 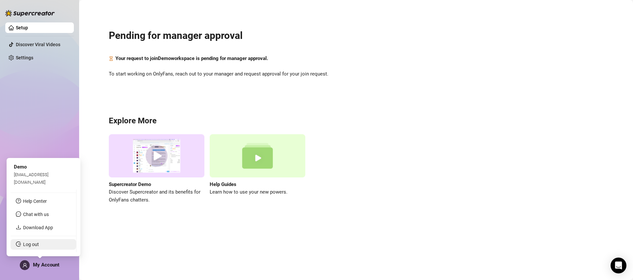 I want to click on span: Chat with us, so click(x=36, y=214).